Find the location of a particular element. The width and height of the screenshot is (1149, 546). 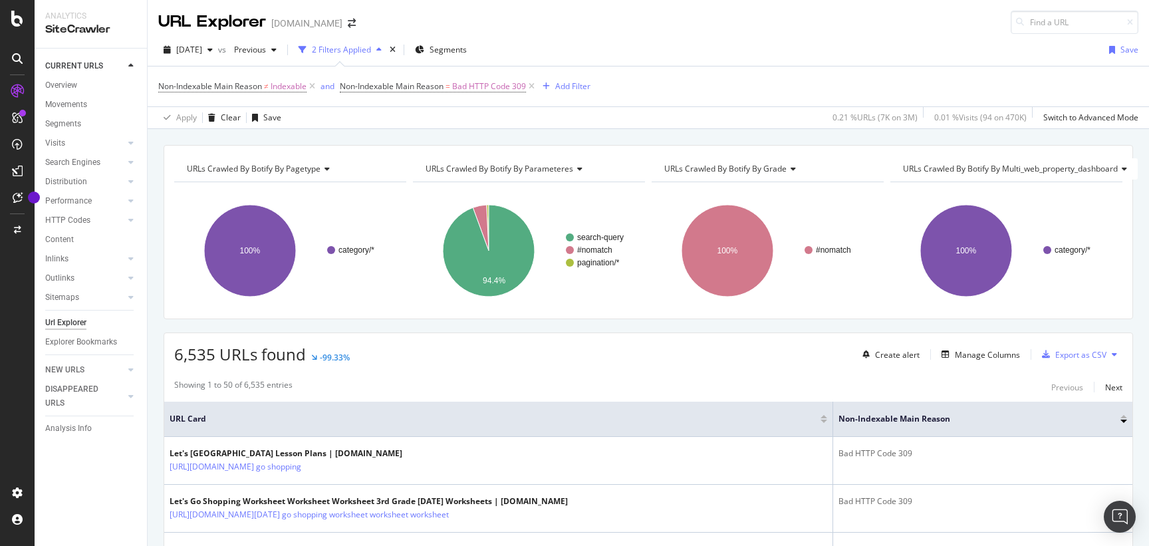

div: Clear is located at coordinates (231, 117).